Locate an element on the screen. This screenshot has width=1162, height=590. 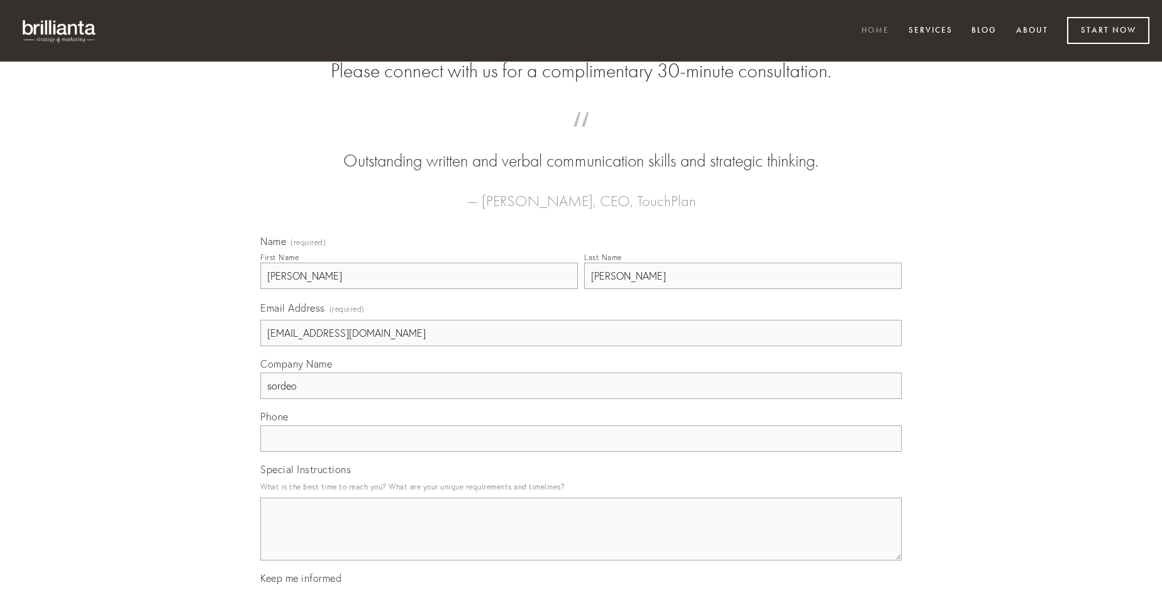
span: Phone is located at coordinates (274, 417).